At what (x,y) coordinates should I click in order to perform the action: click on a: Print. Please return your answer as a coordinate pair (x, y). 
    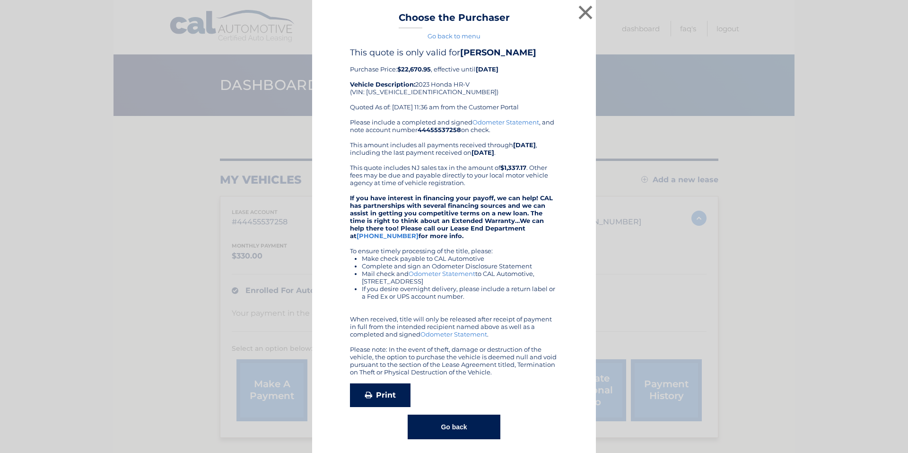
    Looking at the image, I should click on (380, 395).